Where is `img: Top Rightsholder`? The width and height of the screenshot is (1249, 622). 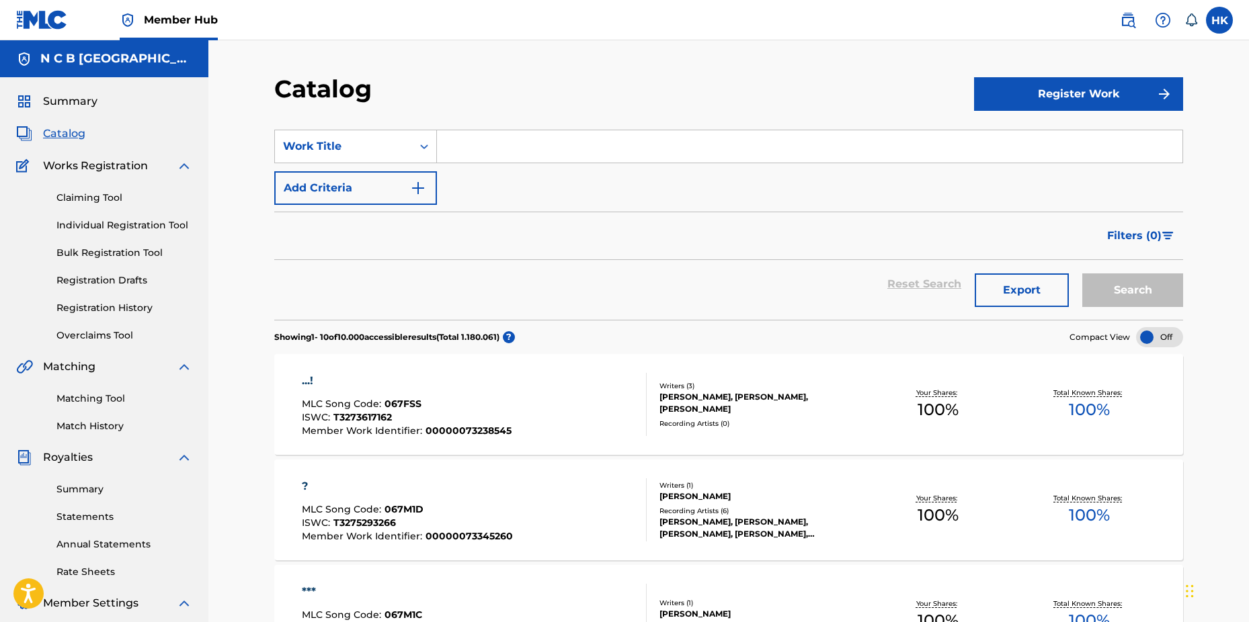 img: Top Rightsholder is located at coordinates (128, 20).